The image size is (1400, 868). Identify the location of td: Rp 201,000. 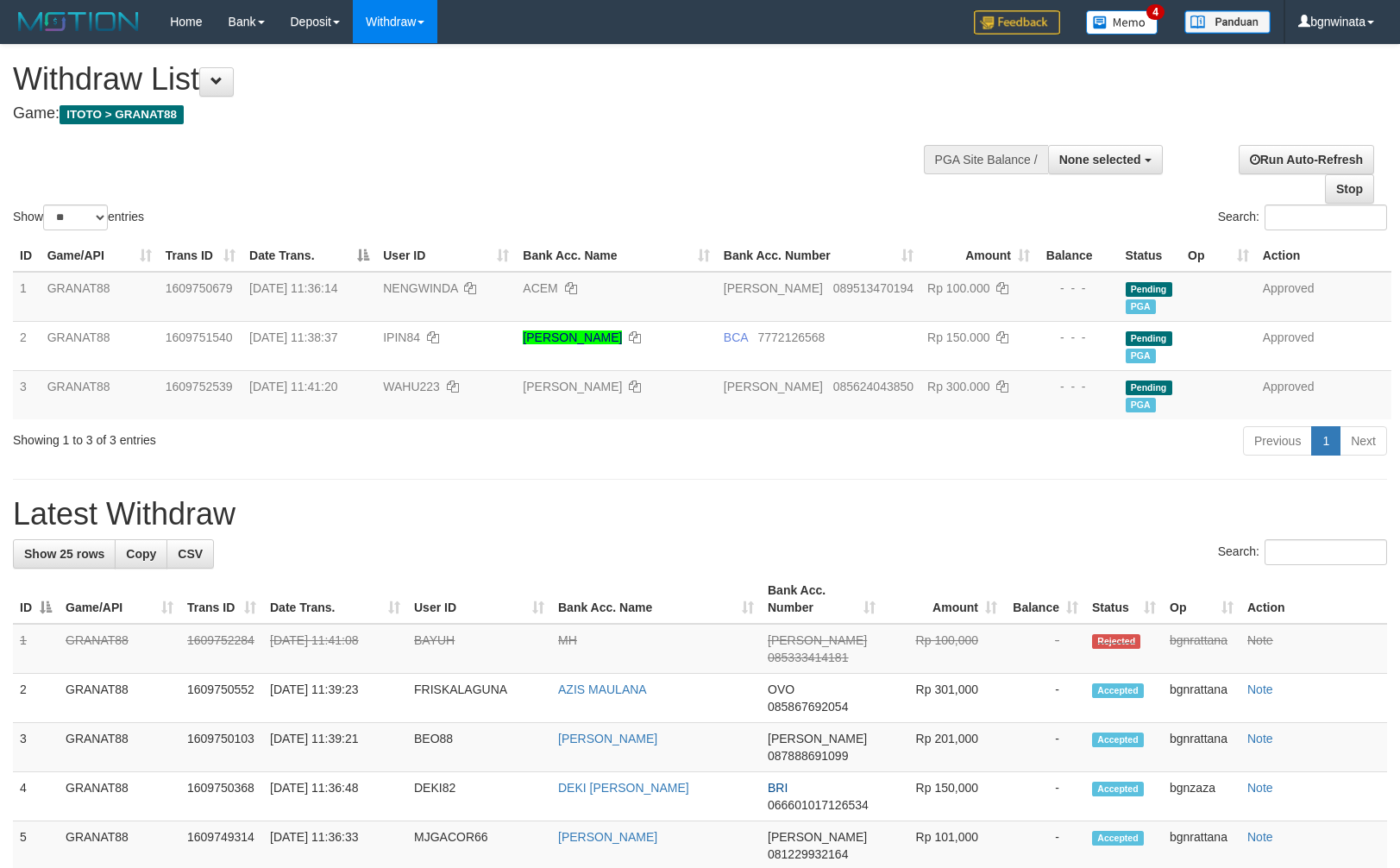
(942, 747).